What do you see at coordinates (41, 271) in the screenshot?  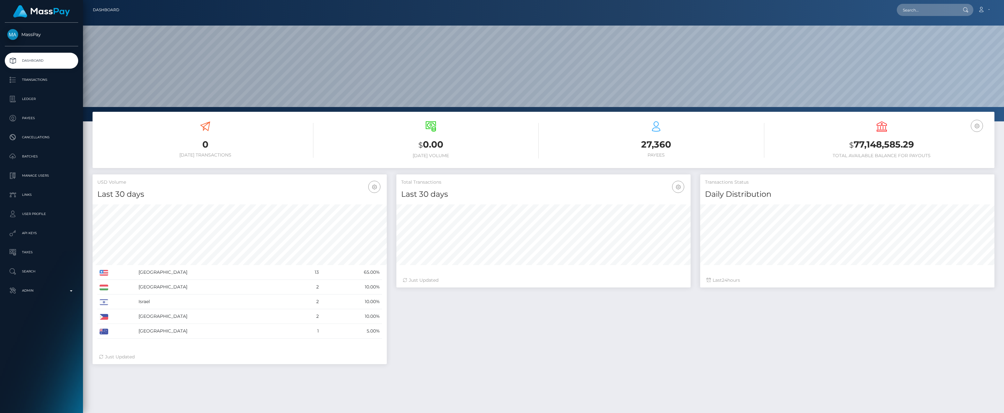 I see `p: Search` at bounding box center [41, 271].